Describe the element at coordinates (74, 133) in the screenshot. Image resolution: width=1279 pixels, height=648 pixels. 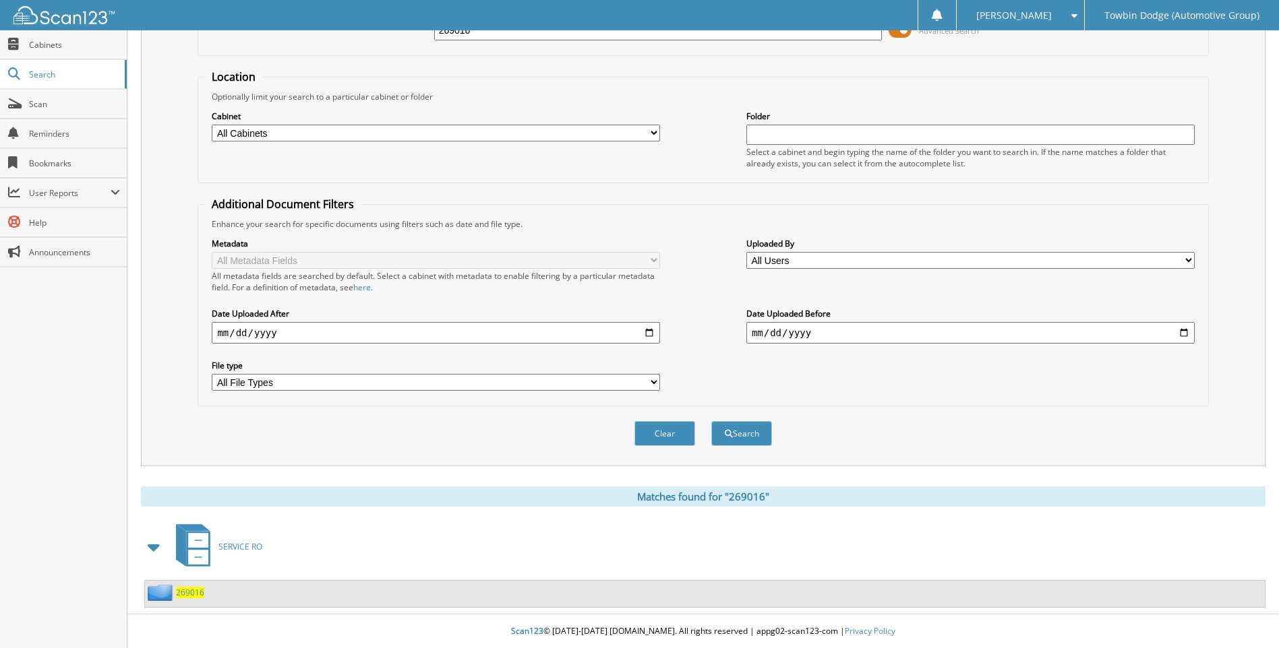
I see `span: Reminders` at that location.